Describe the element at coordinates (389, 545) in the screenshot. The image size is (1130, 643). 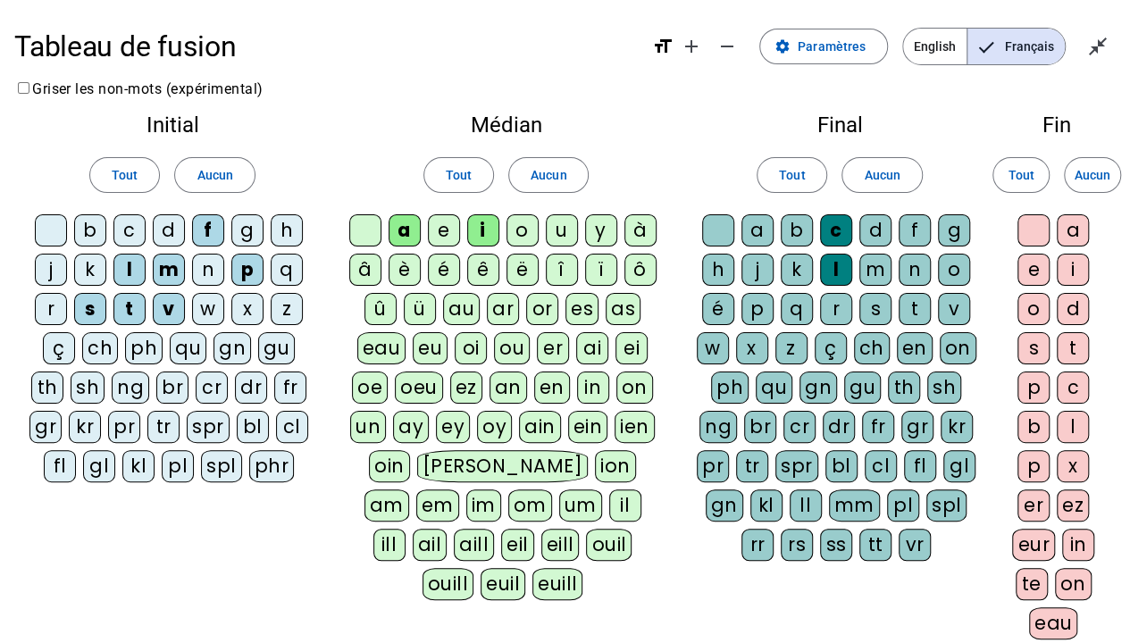
I see `div: ill` at that location.